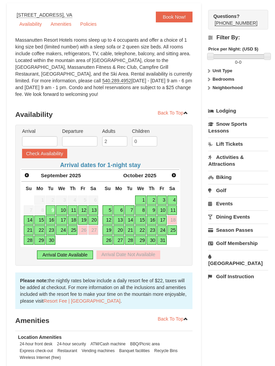 The image size is (275, 366). What do you see at coordinates (107, 231) in the screenshot?
I see `a: 19` at bounding box center [107, 231].